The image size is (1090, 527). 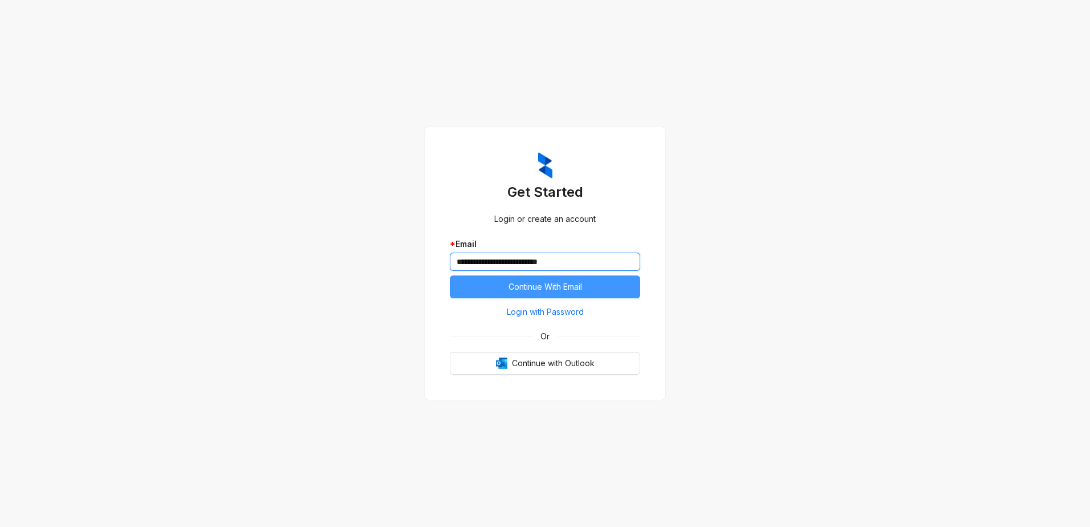 What do you see at coordinates (545, 336) in the screenshot?
I see `span: Or` at bounding box center [545, 336].